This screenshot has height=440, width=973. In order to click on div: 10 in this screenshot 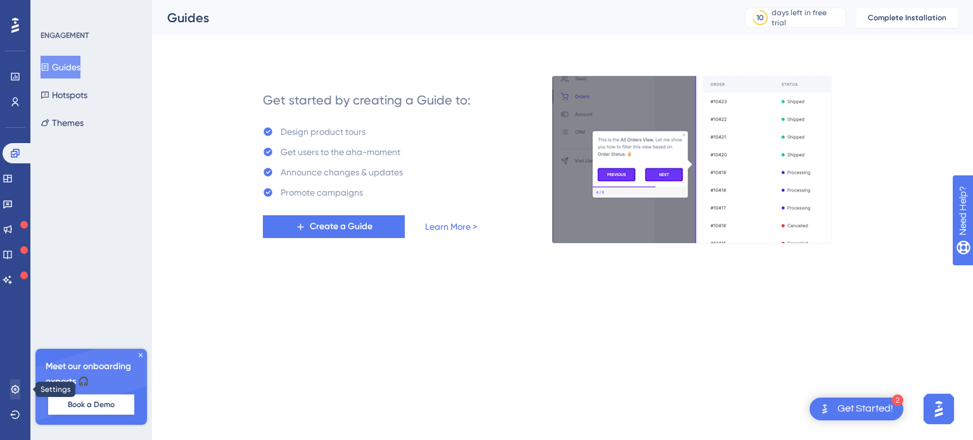, I will do `click(761, 18)`.